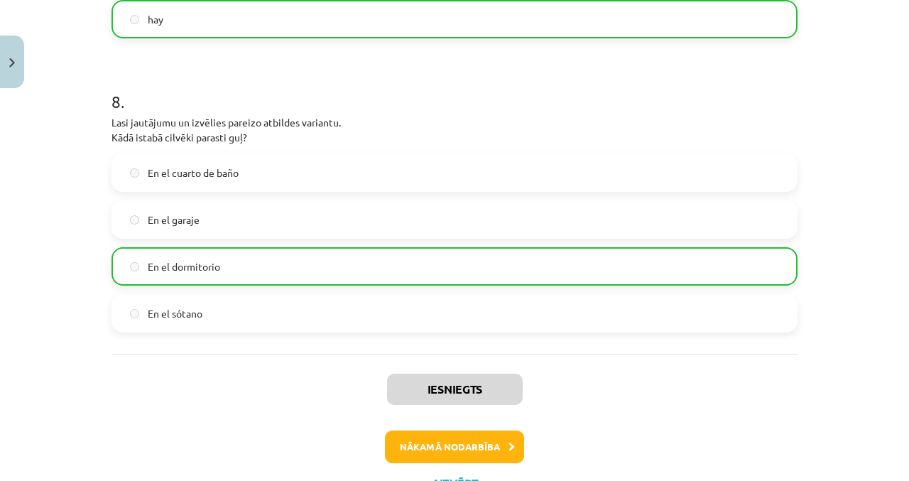 Image resolution: width=909 pixels, height=481 pixels. I want to click on span: hay, so click(155, 19).